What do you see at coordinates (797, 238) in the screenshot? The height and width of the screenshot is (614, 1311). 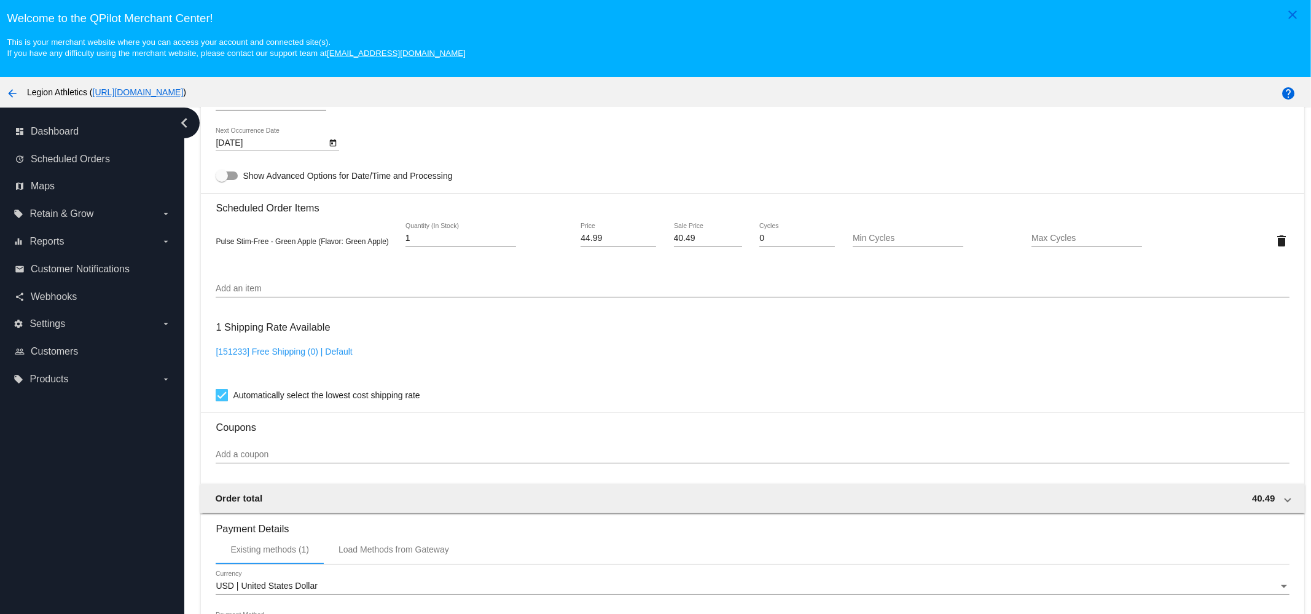 I see `input: Cycles` at bounding box center [797, 238].